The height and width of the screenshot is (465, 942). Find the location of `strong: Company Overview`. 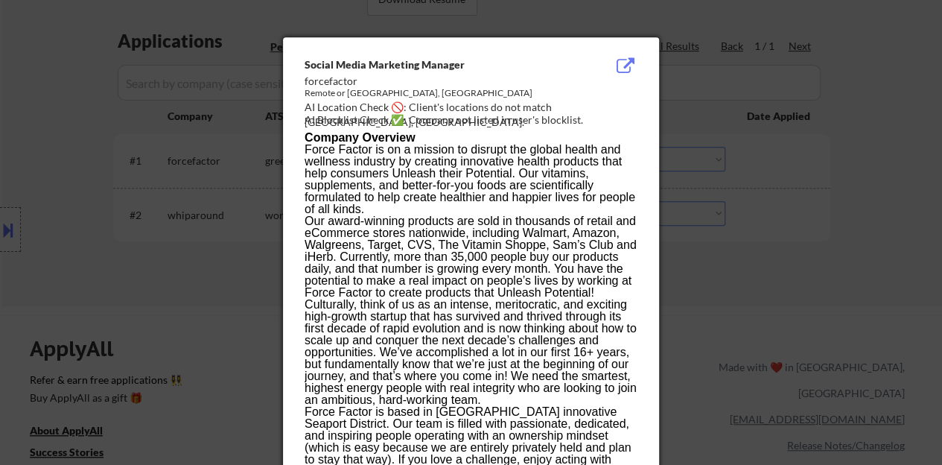

strong: Company Overview is located at coordinates (360, 137).